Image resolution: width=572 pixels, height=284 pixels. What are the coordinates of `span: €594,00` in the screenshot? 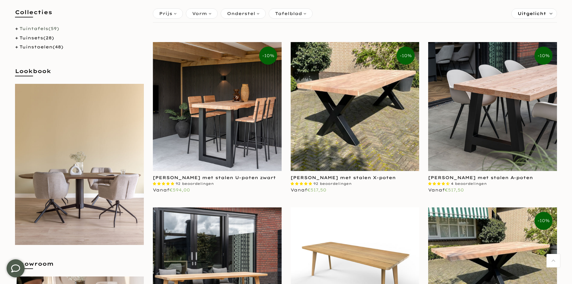 It's located at (180, 190).